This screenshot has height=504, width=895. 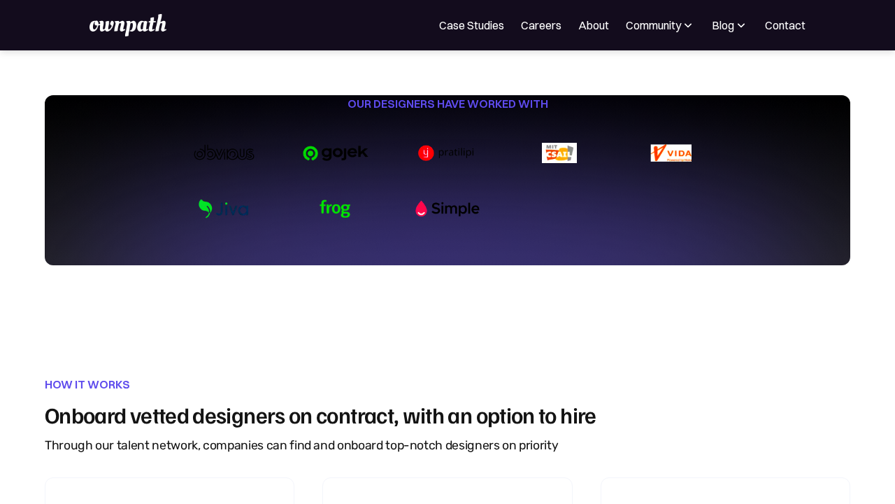 I want to click on img: pratilipi logo, so click(x=448, y=152).